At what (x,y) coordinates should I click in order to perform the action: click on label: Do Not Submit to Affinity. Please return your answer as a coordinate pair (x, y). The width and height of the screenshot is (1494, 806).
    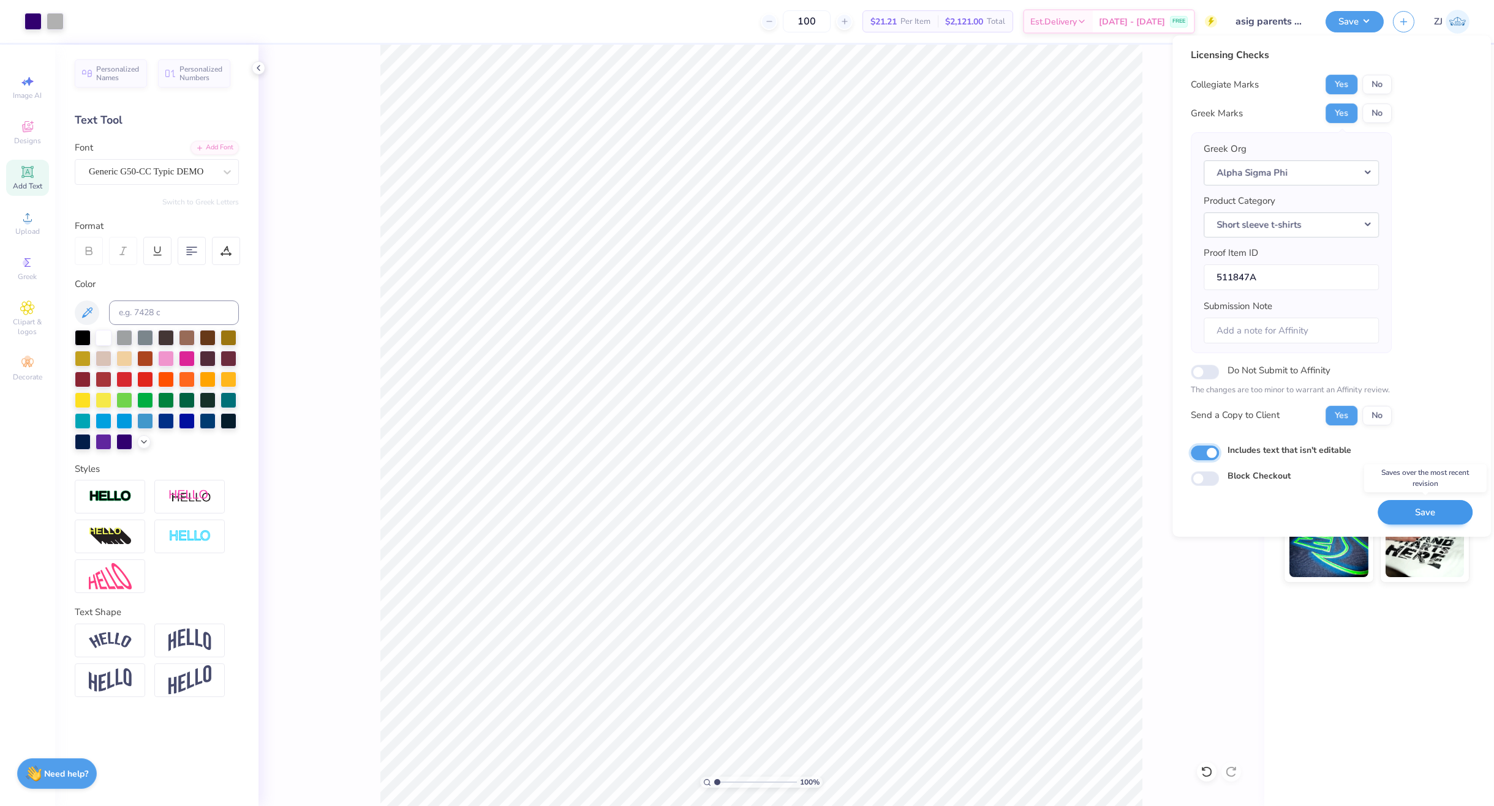
    Looking at the image, I should click on (1279, 370).